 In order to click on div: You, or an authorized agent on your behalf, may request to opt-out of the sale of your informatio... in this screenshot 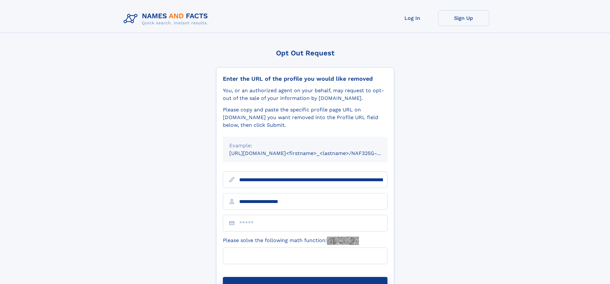, I will do `click(305, 94)`.